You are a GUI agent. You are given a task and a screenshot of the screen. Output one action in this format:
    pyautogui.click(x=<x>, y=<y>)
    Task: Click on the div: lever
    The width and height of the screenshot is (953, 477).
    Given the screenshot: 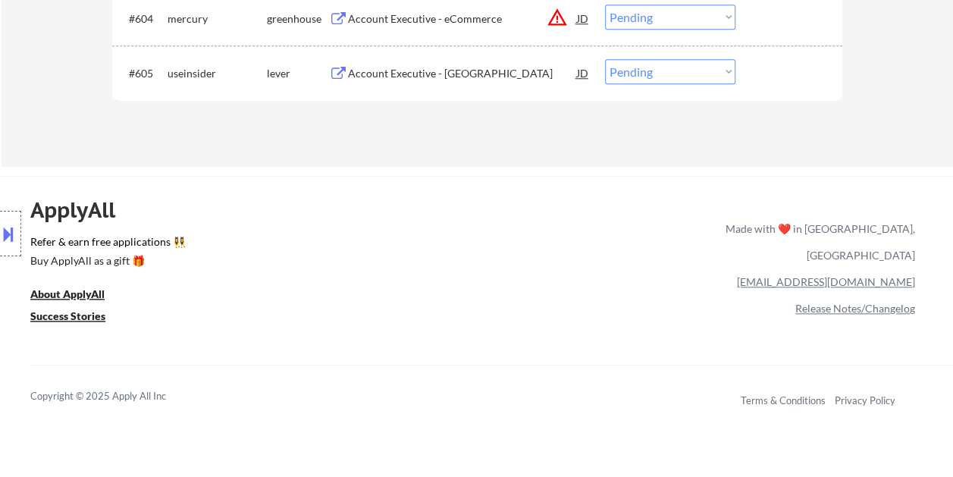 What is the action you would take?
    pyautogui.click(x=298, y=74)
    